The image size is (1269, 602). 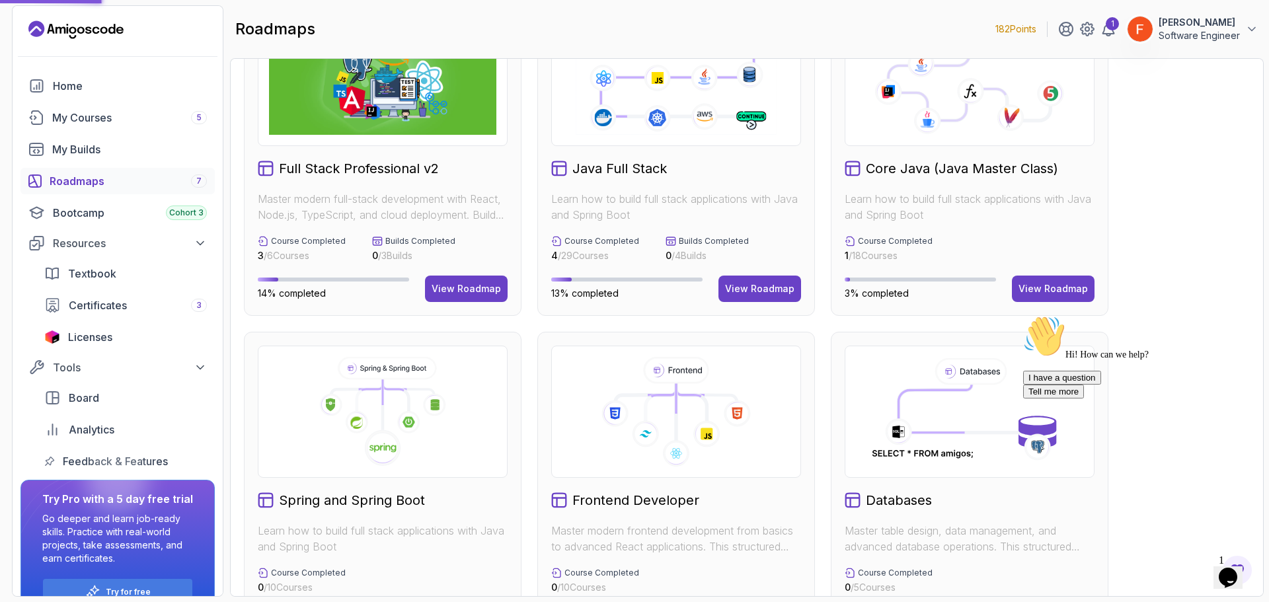 I want to click on h2: Full Stack Professional v2, so click(x=359, y=169).